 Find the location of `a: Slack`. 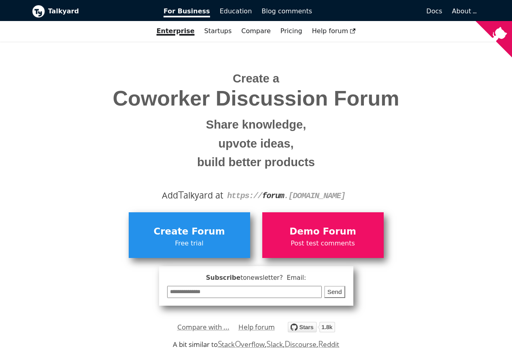

a: Slack is located at coordinates (274, 344).